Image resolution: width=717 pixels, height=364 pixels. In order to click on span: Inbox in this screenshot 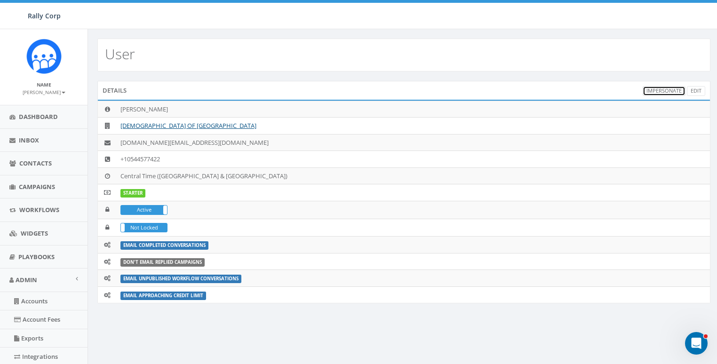, I will do `click(29, 140)`.